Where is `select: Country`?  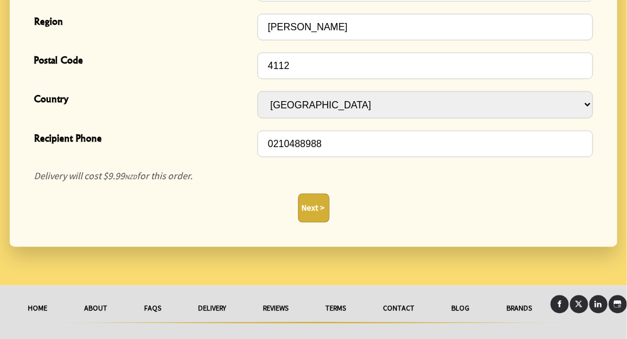
select: Country is located at coordinates (425, 105).